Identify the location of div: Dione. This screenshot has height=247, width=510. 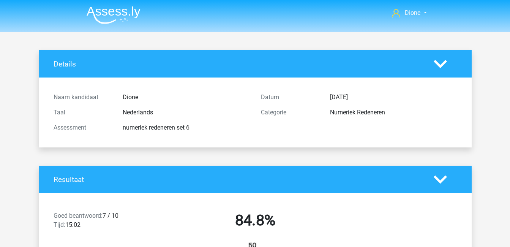
(186, 97).